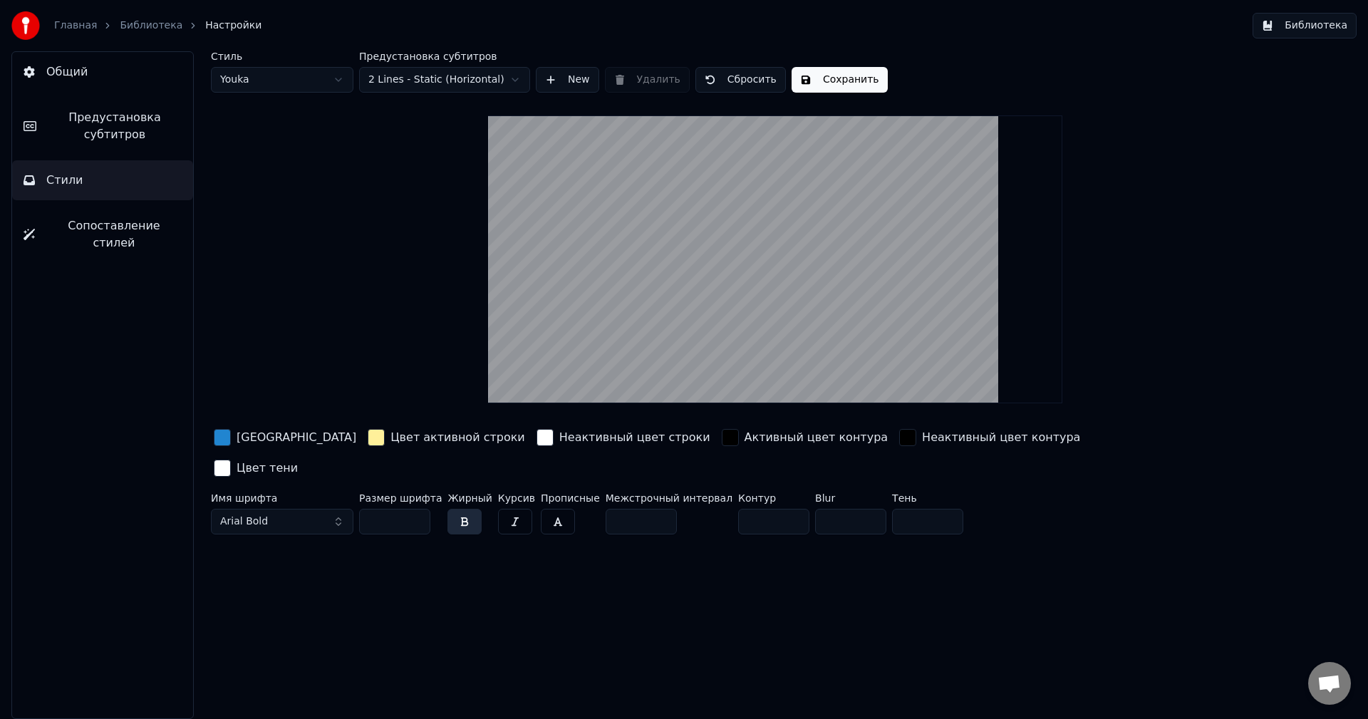  What do you see at coordinates (233, 26) in the screenshot?
I see `span: Настройки` at bounding box center [233, 26].